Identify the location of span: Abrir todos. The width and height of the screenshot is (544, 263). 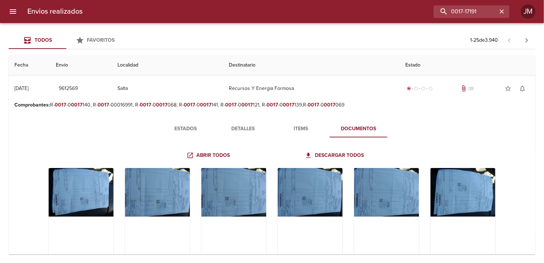
(209, 156).